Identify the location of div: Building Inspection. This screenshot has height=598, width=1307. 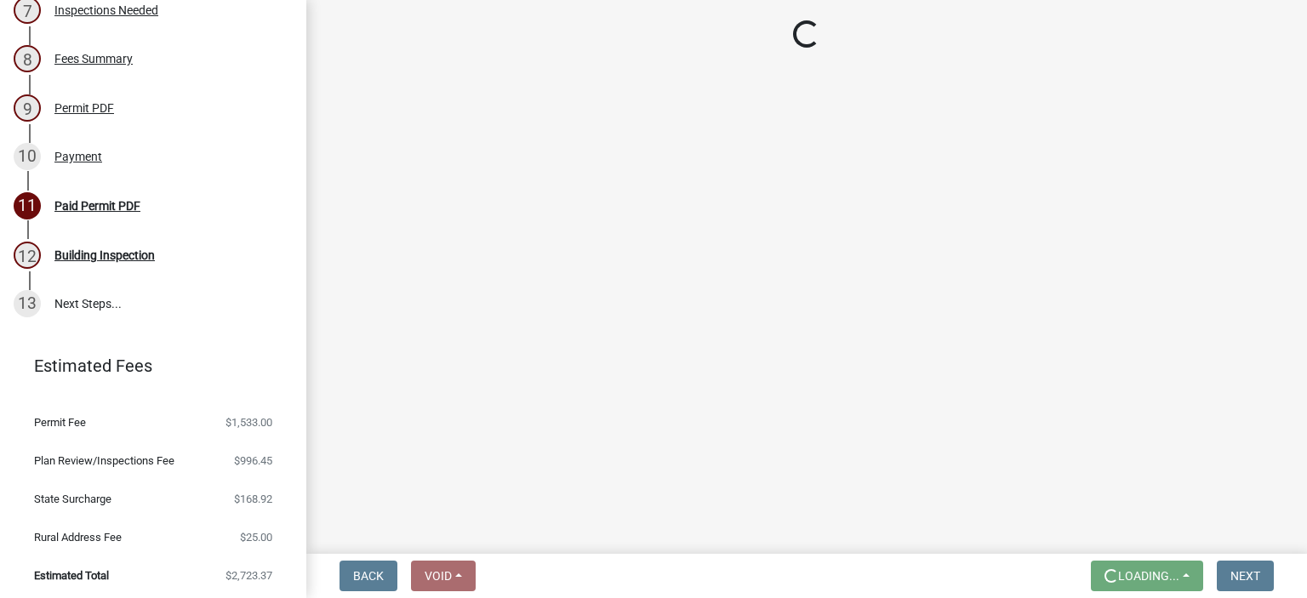
(105, 255).